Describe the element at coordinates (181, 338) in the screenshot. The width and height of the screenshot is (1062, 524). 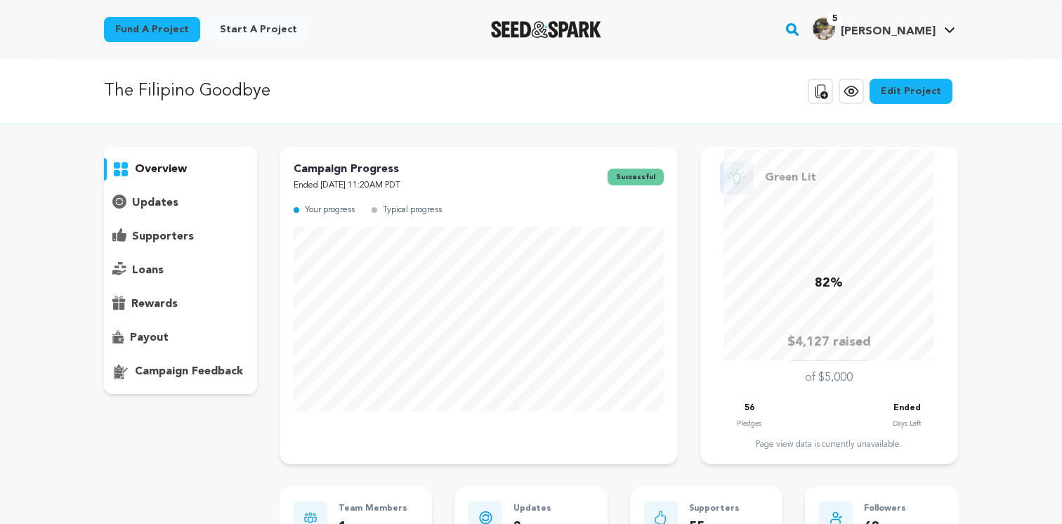
I see `button: payout` at that location.